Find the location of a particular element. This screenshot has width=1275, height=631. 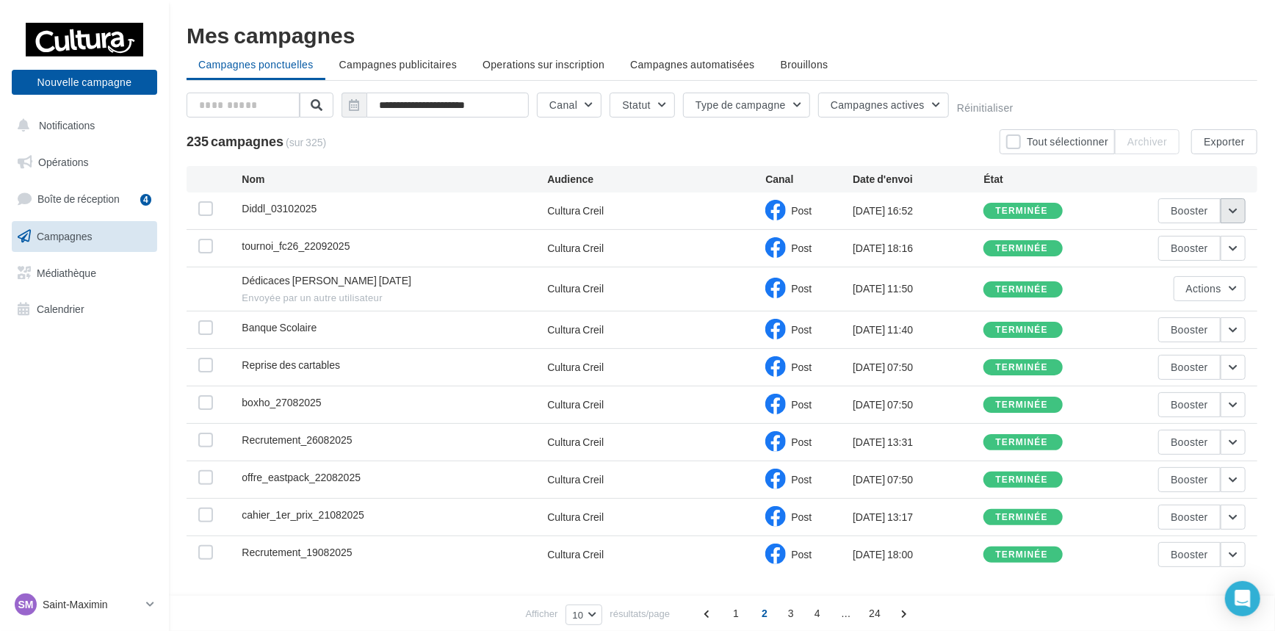

span: Opérations is located at coordinates (63, 162).